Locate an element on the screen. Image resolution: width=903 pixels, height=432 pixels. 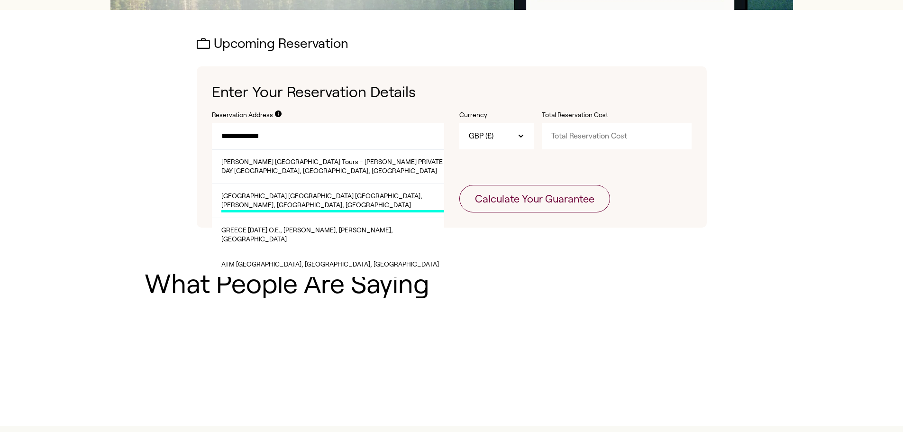
h1: What People Are Saying is located at coordinates (452, 284).